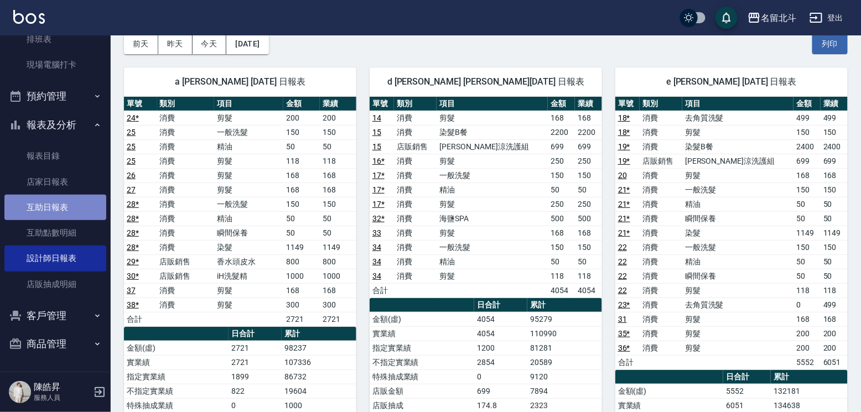 Image resolution: width=861 pixels, height=412 pixels. I want to click on img: Person, so click(20, 392).